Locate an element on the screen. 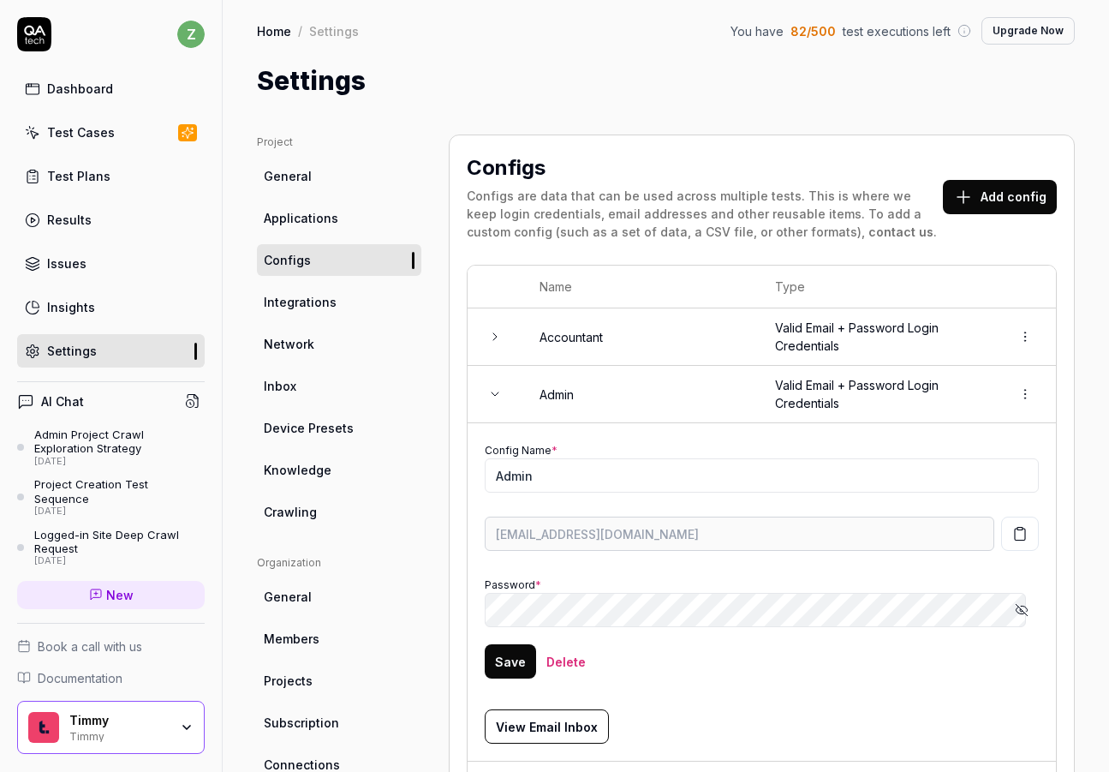 The width and height of the screenshot is (1109, 772). span: Subscription is located at coordinates (302, 722).